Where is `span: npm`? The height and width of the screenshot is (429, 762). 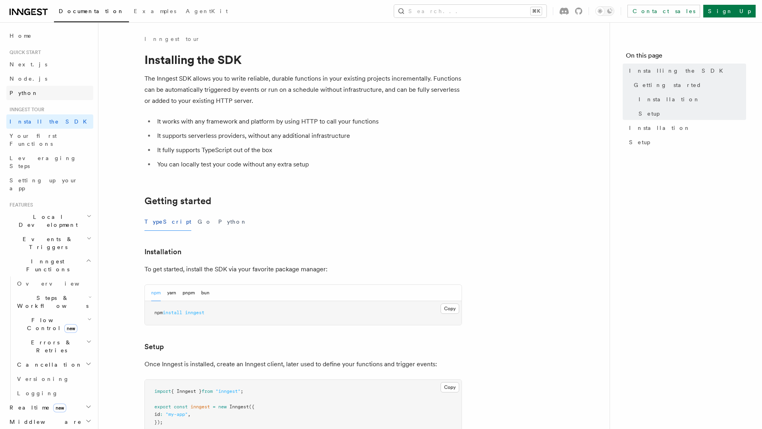 span: npm is located at coordinates (158, 313).